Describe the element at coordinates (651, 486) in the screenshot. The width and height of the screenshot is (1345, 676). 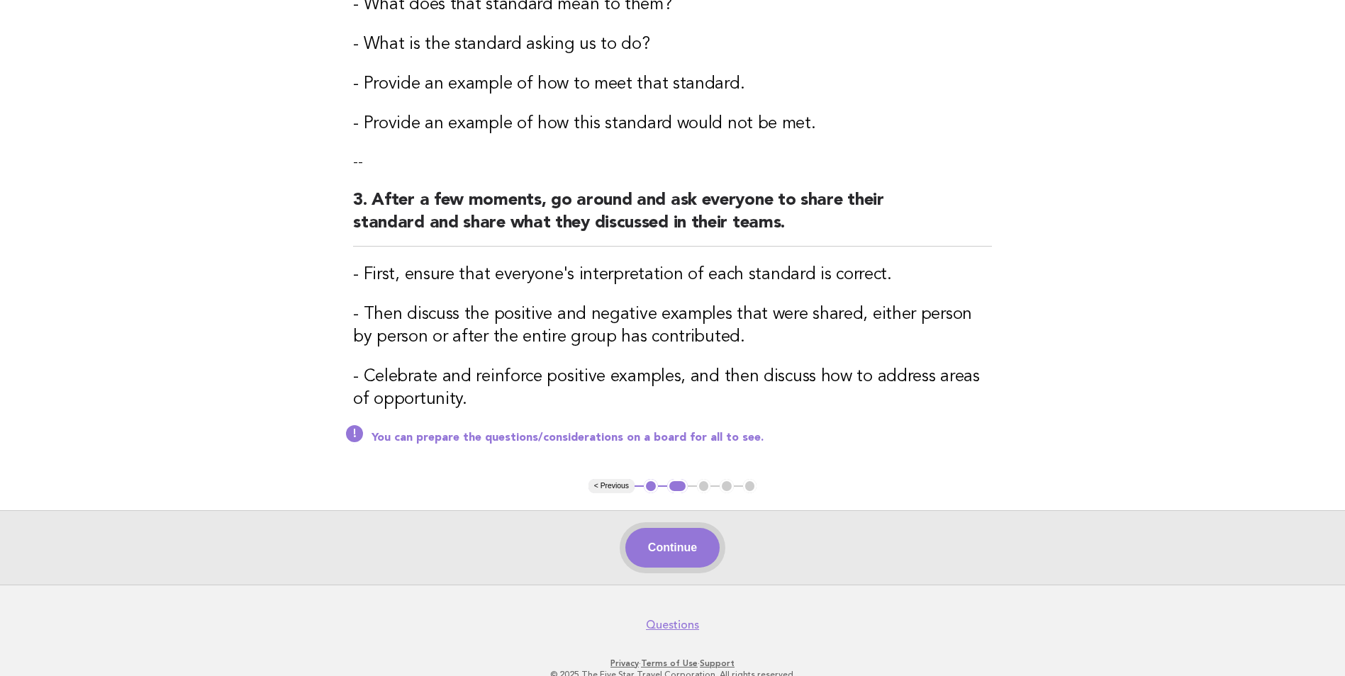
I see `button: 1` at that location.